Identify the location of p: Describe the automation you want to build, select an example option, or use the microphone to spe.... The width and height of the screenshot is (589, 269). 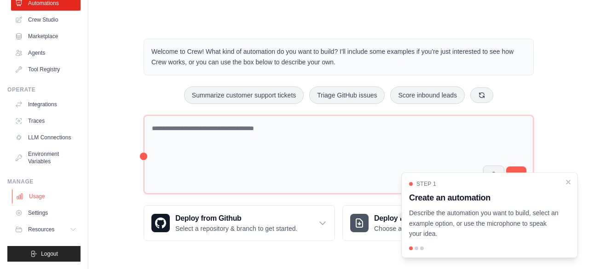
(484, 224).